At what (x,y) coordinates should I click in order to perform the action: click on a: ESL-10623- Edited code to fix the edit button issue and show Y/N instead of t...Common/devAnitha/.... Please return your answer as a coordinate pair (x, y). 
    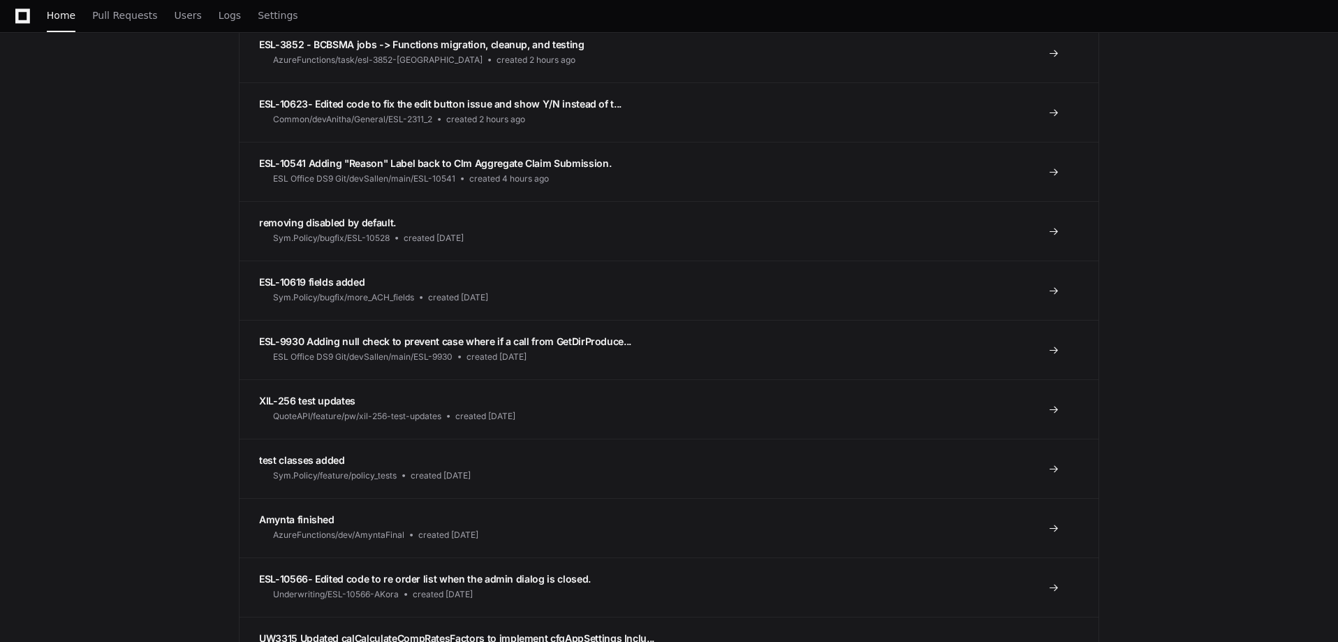
    Looking at the image, I should click on (669, 112).